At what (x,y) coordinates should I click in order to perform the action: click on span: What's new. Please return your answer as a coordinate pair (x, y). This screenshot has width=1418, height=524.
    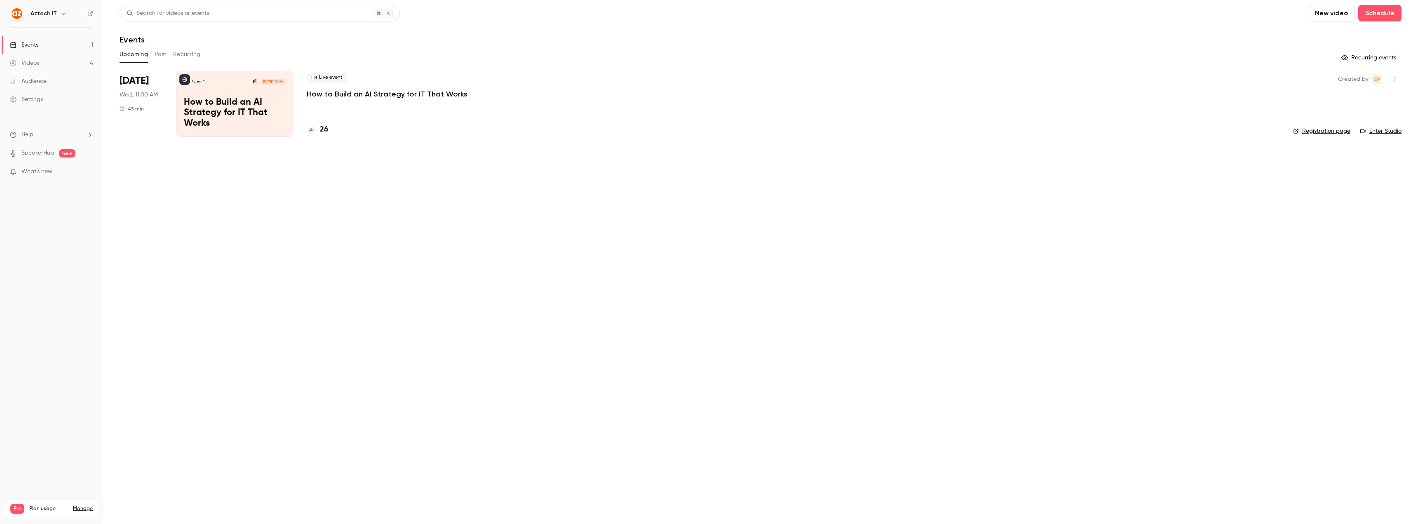
    Looking at the image, I should click on (37, 172).